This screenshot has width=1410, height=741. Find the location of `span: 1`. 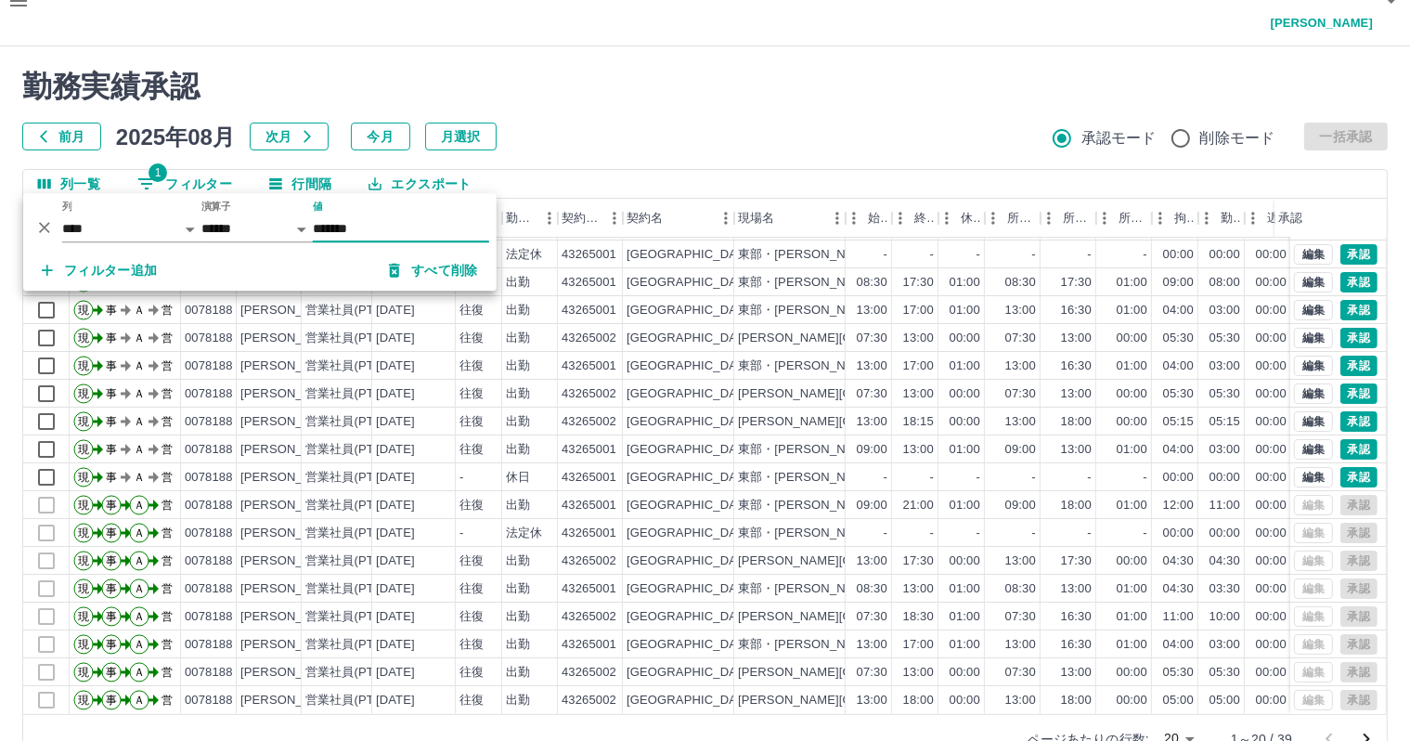

span: 1 is located at coordinates (158, 173).